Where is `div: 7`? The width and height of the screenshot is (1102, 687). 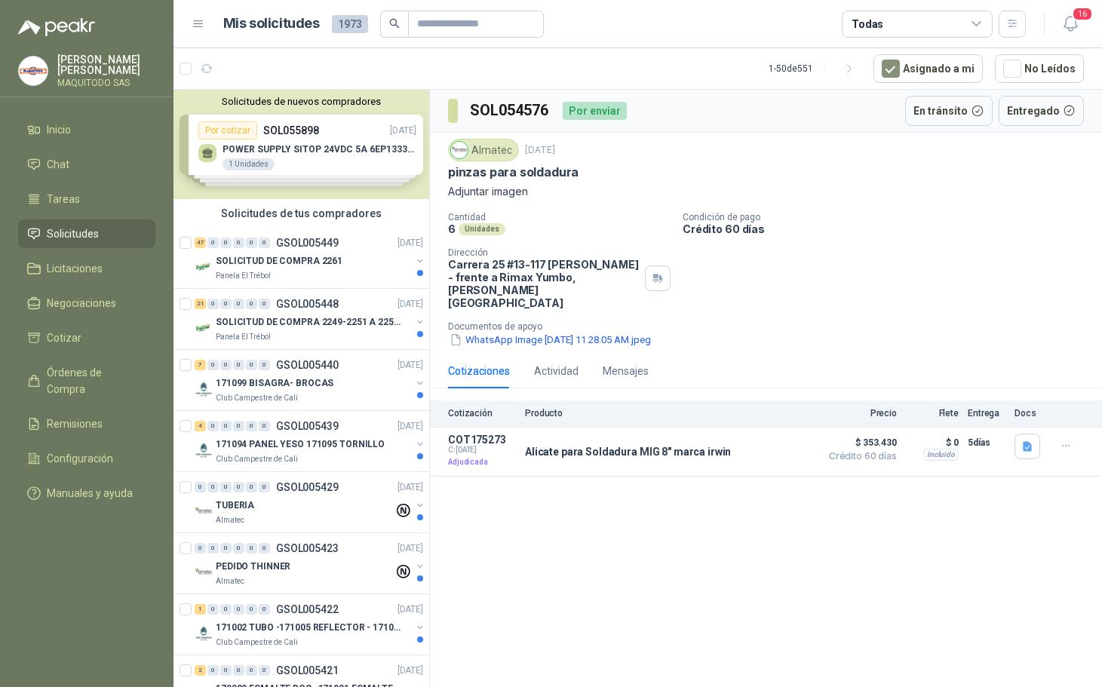
div: 7 is located at coordinates (200, 365).